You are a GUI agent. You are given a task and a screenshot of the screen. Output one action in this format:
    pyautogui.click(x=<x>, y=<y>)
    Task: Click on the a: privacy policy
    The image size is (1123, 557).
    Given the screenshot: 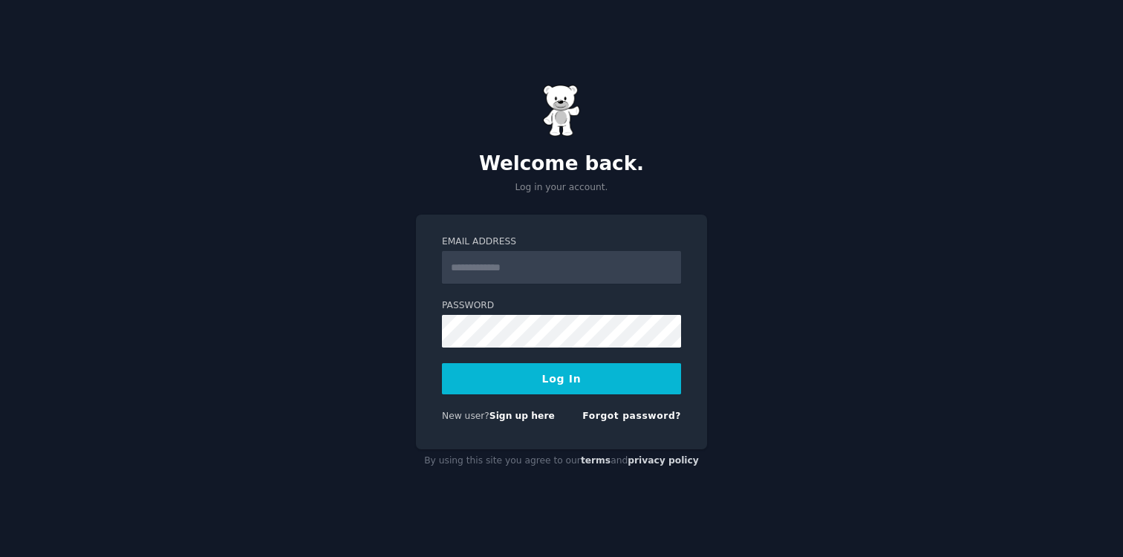 What is the action you would take?
    pyautogui.click(x=663, y=461)
    